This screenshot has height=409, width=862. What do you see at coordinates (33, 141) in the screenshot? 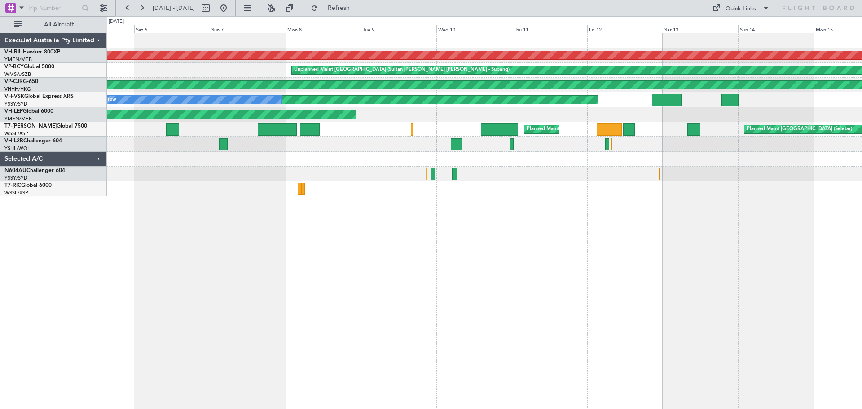
I see `a: VH-L2BChallenger 604` at bounding box center [33, 141].